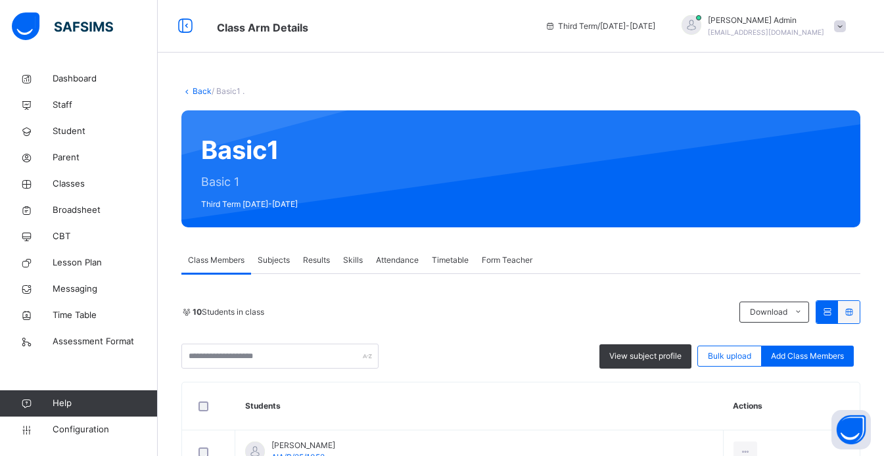  What do you see at coordinates (105, 237) in the screenshot?
I see `span: CBT` at bounding box center [105, 237].